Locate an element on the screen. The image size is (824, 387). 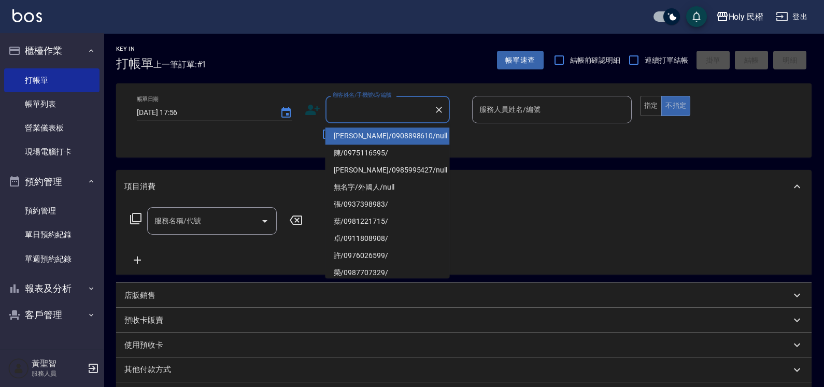
div: 預收卡販賣 is located at coordinates (464, 320).